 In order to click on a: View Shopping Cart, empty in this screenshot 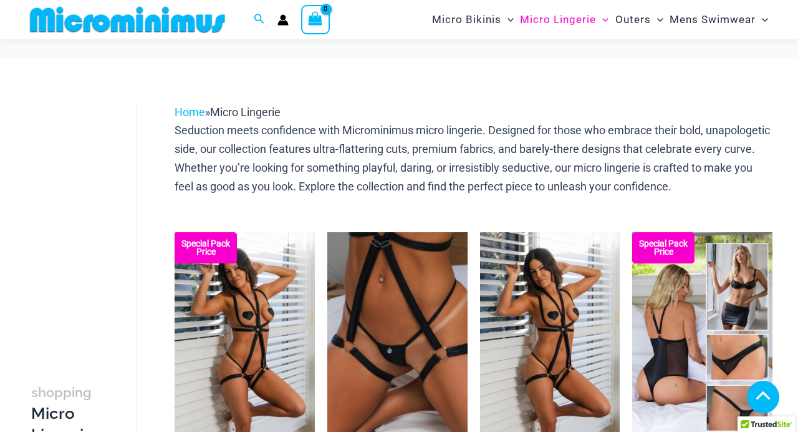, I will do `click(316, 19)`.